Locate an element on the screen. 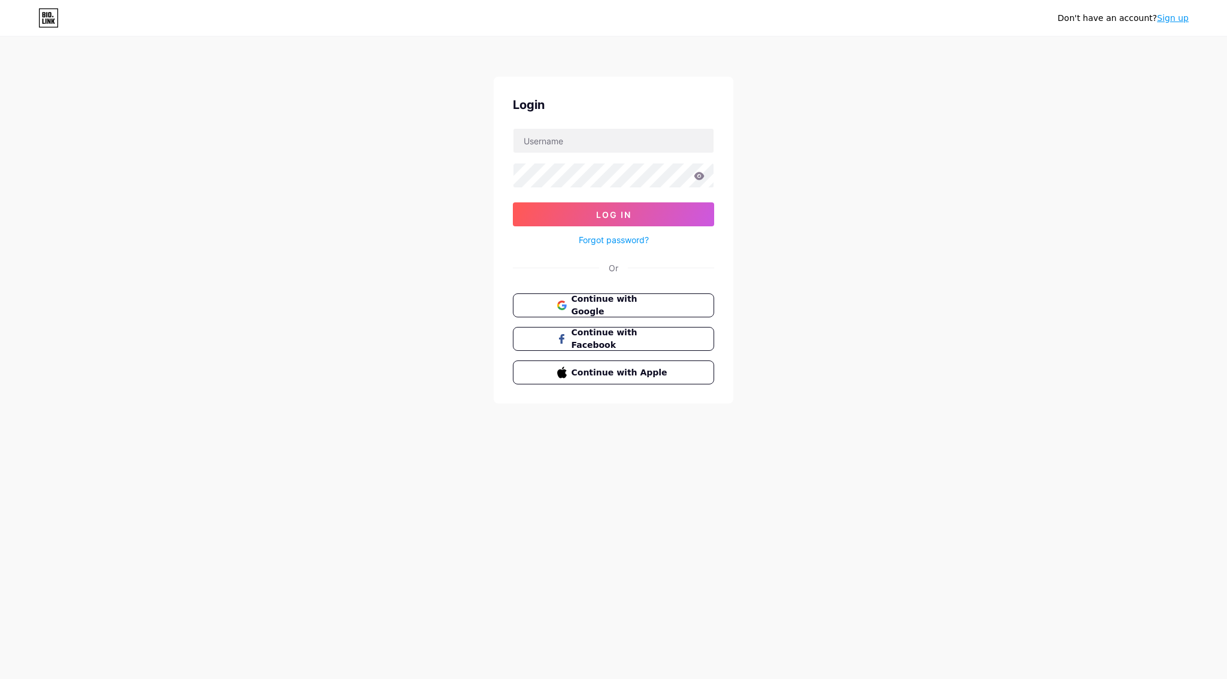 The image size is (1227, 679). button: Continue with Google is located at coordinates (613, 305).